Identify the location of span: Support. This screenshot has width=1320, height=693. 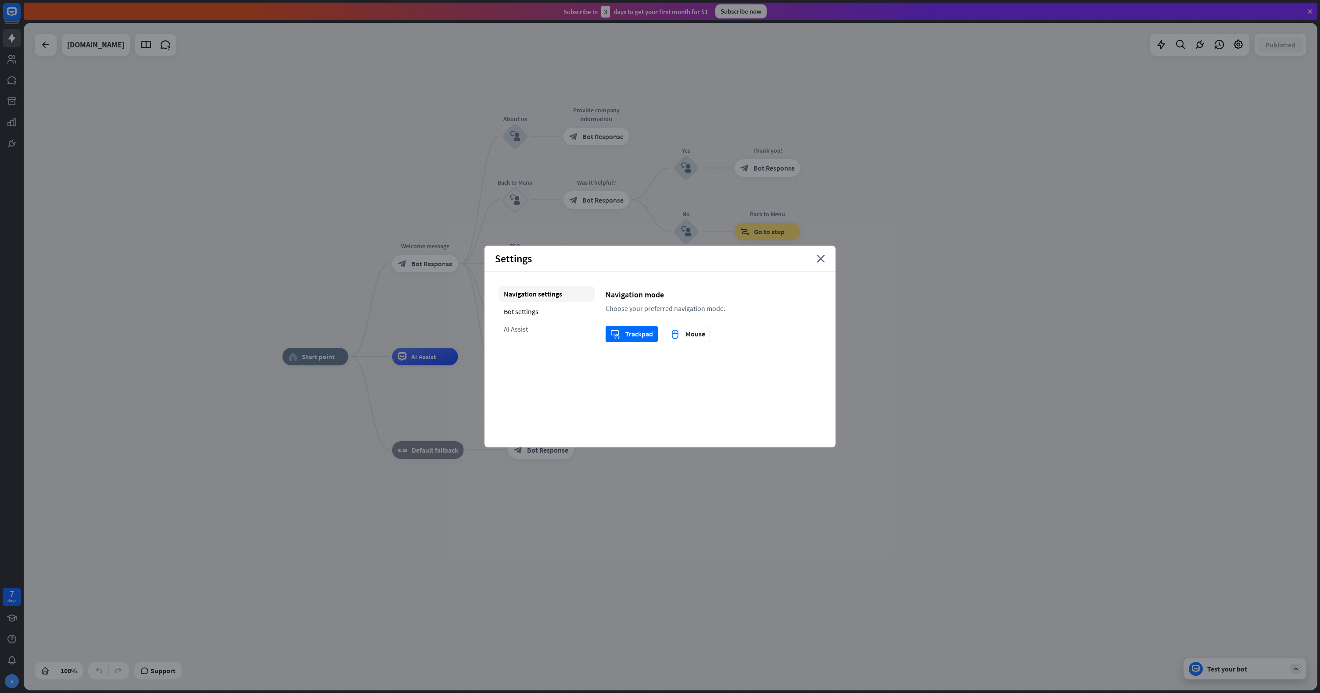
(163, 671).